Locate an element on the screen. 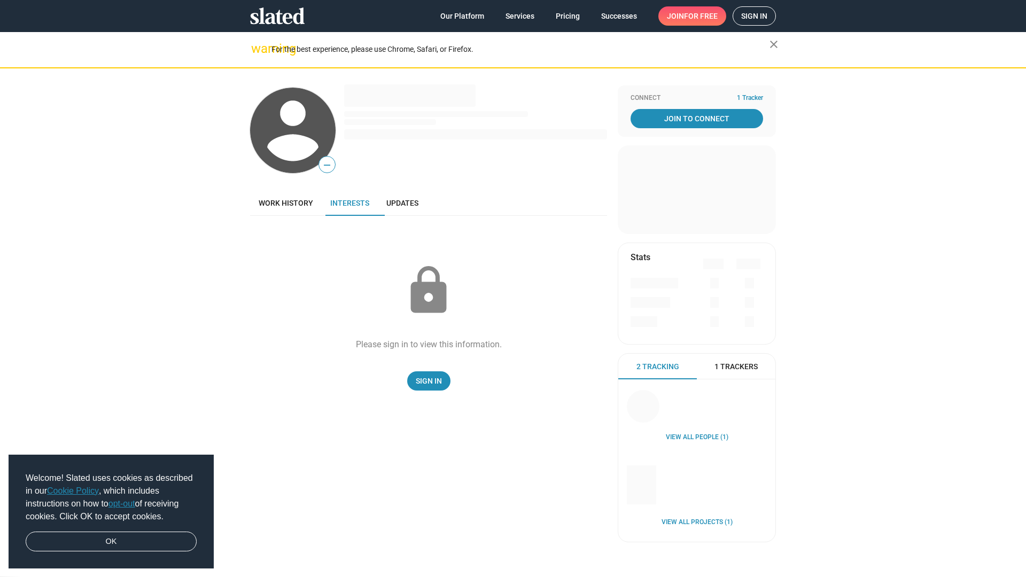 Image resolution: width=1026 pixels, height=577 pixels. mat-icon: warning is located at coordinates (258, 49).